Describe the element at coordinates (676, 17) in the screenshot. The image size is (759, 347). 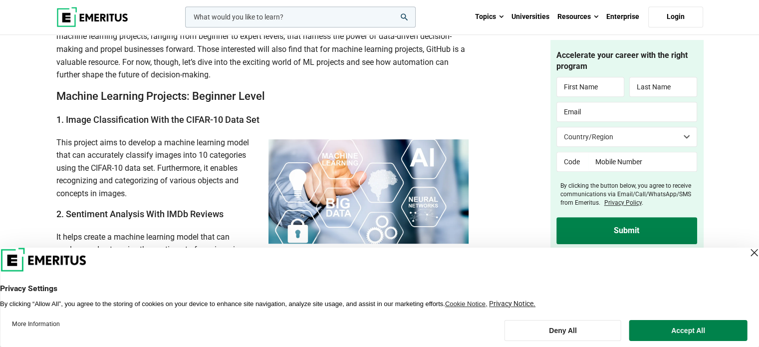
I see `a: Login` at that location.